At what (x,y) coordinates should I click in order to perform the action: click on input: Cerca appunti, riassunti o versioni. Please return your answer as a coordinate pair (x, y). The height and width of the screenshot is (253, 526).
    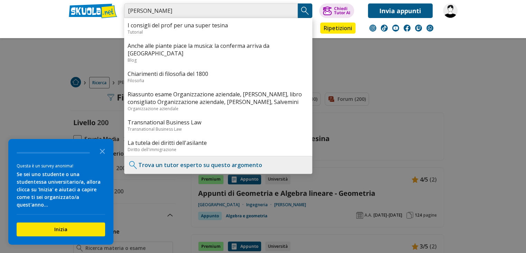
    Looking at the image, I should click on (211, 11).